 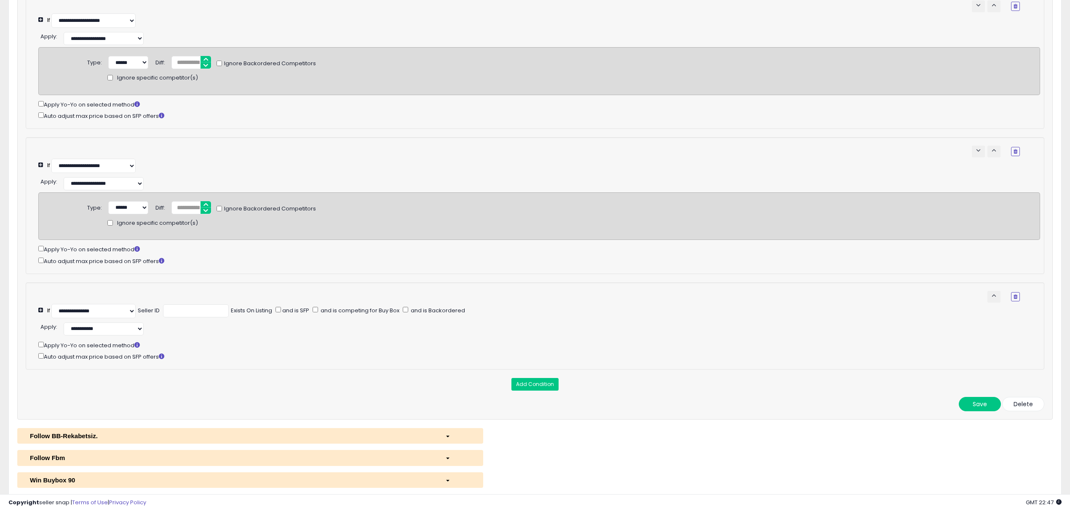 What do you see at coordinates (359, 310) in the screenshot?
I see `span: and is competing for Buy Box` at bounding box center [359, 310].